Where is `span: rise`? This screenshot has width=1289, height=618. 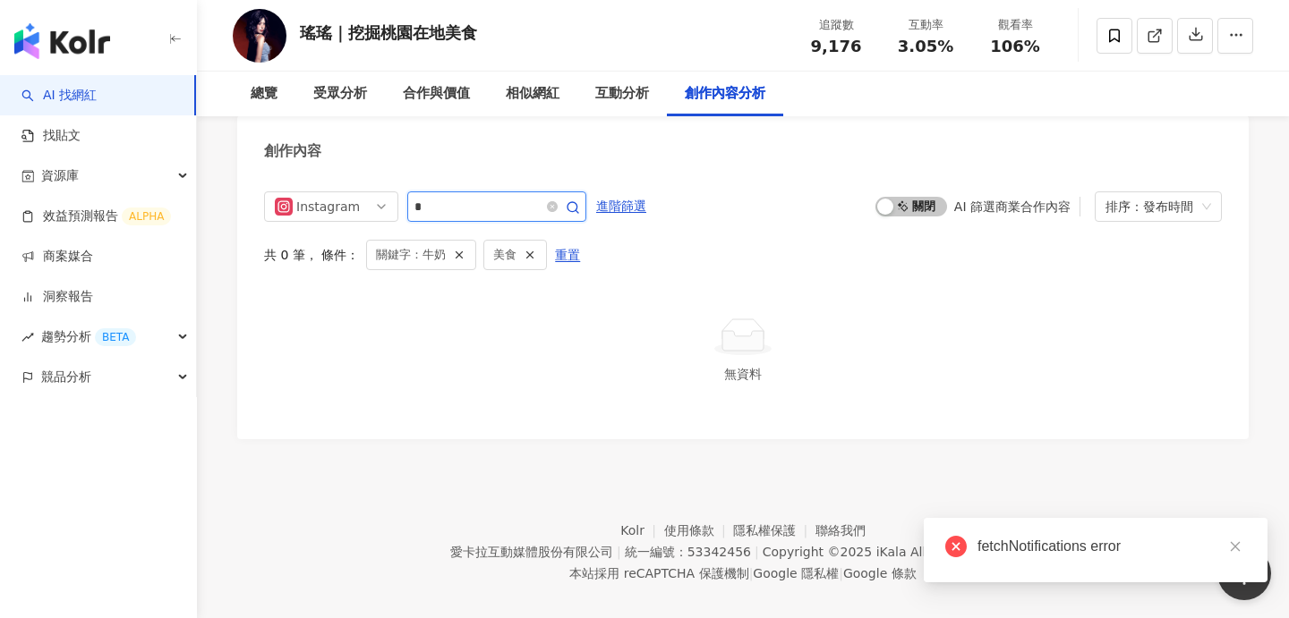 span: rise is located at coordinates (28, 337).